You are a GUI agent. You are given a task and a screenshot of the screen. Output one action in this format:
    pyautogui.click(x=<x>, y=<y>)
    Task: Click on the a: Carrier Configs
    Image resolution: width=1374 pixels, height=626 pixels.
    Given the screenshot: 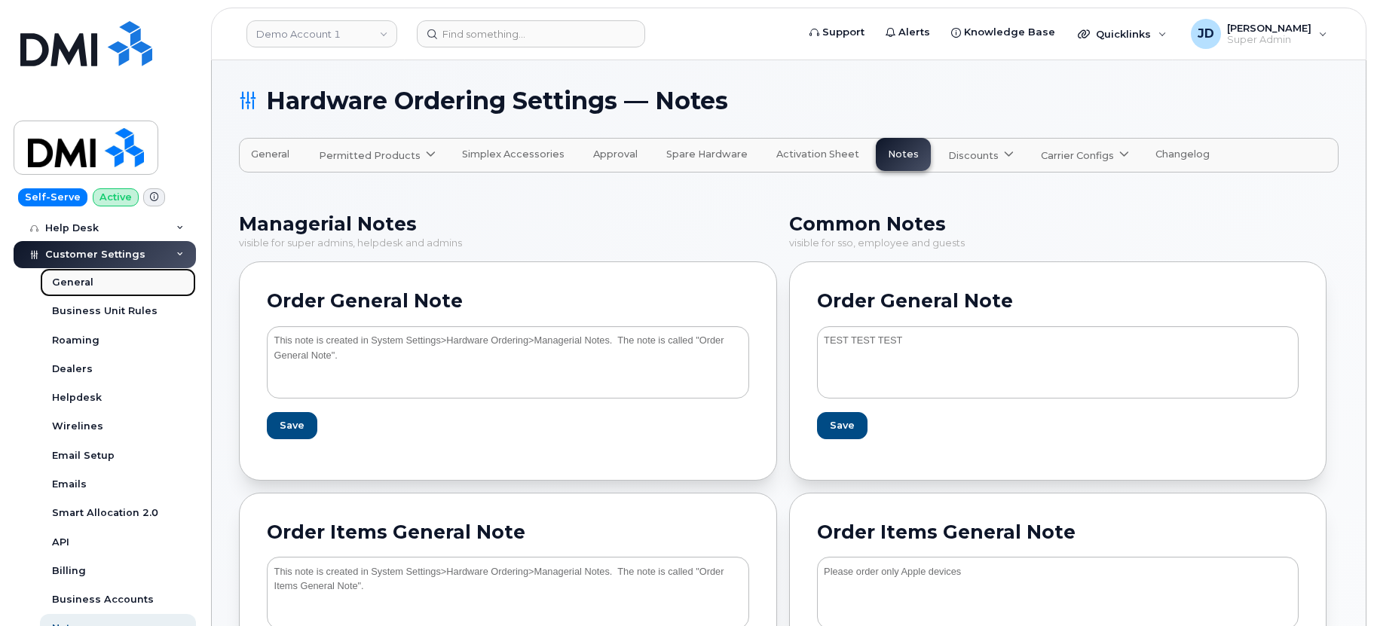 What is the action you would take?
    pyautogui.click(x=1083, y=155)
    